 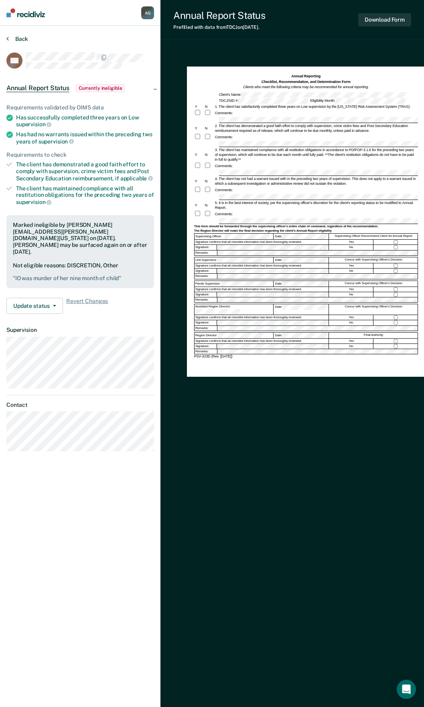 What do you see at coordinates (34, 306) in the screenshot?
I see `button: Update status` at bounding box center [34, 306].